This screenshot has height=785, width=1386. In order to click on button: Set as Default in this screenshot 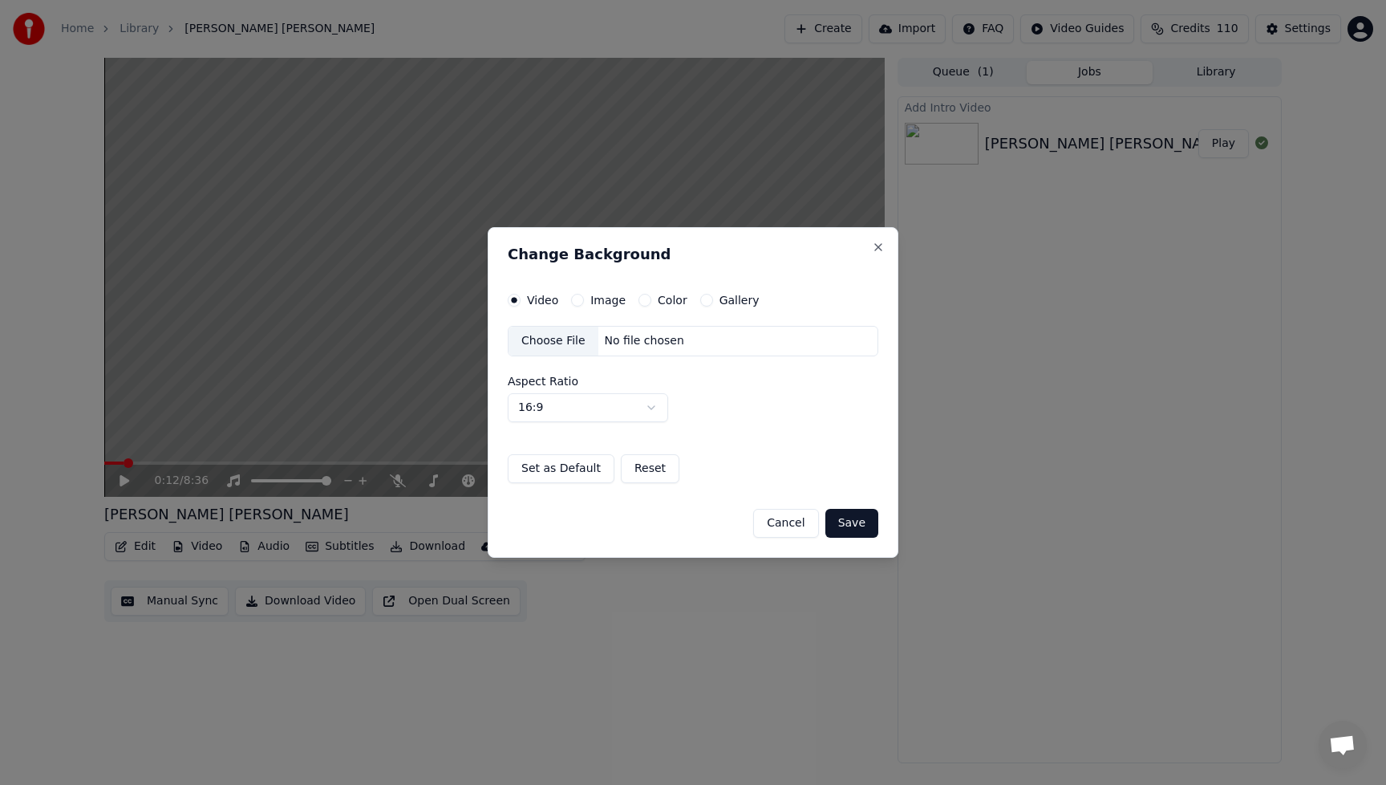, I will do `click(561, 469)`.